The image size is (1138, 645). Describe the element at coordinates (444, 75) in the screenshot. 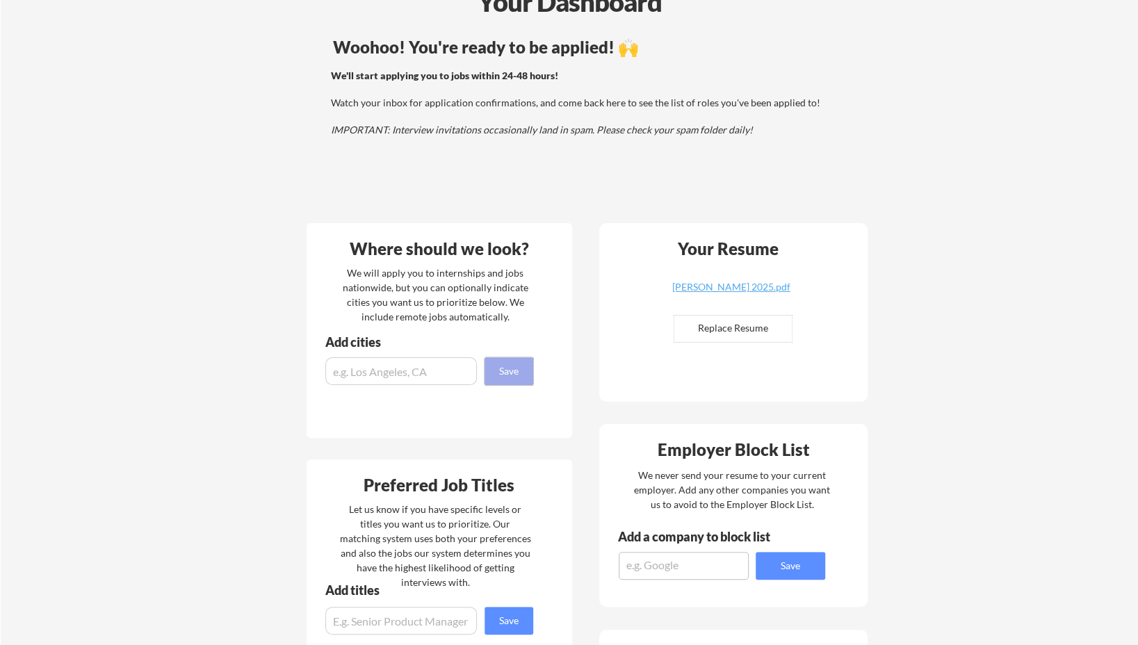

I see `strong: We'll start applying you to jobs within 24-48 hours!` at that location.